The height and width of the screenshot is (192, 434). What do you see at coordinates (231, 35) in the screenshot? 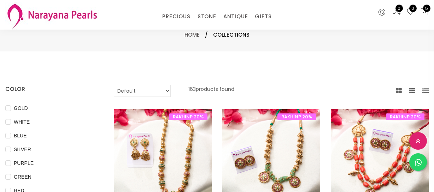
I see `span: Collections` at bounding box center [231, 35].